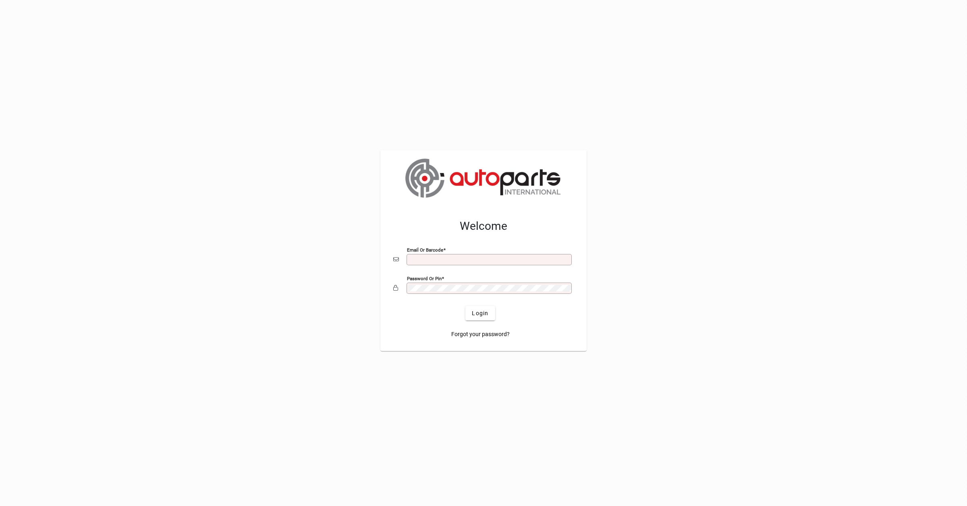  Describe the element at coordinates (480, 334) in the screenshot. I see `span: Forgot your password?` at that location.